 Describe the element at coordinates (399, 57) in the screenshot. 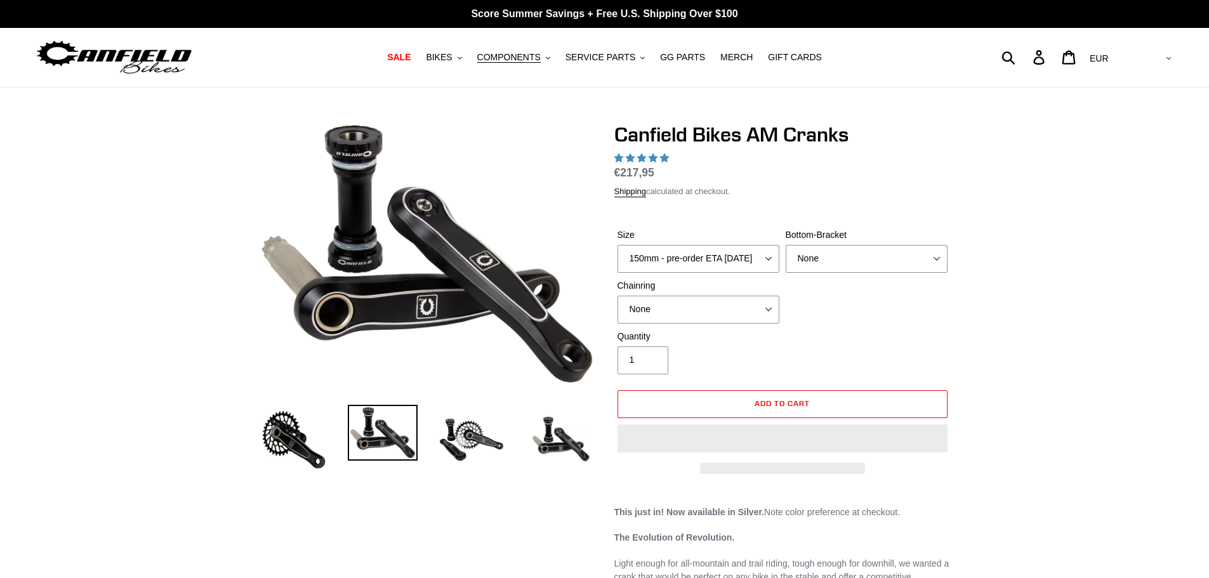

I see `a: SALE` at that location.